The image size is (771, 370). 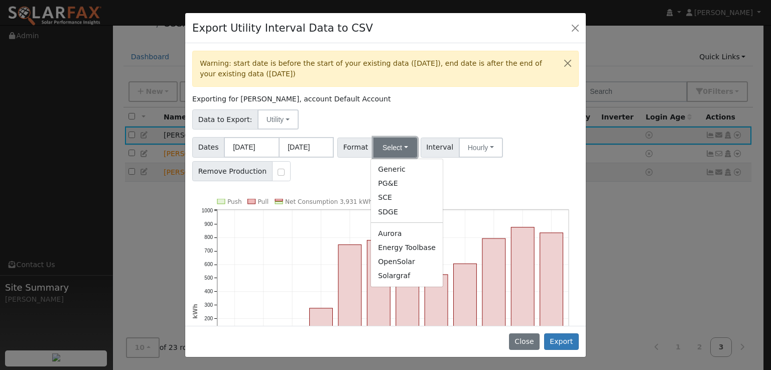 What do you see at coordinates (208, 264) in the screenshot?
I see `text: 600` at bounding box center [208, 264].